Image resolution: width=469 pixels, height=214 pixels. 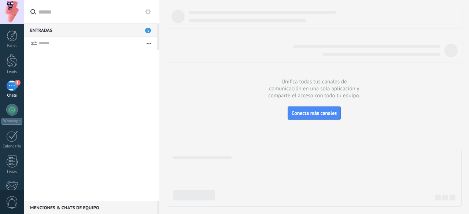 I want to click on button: Conecta más canales, so click(x=314, y=113).